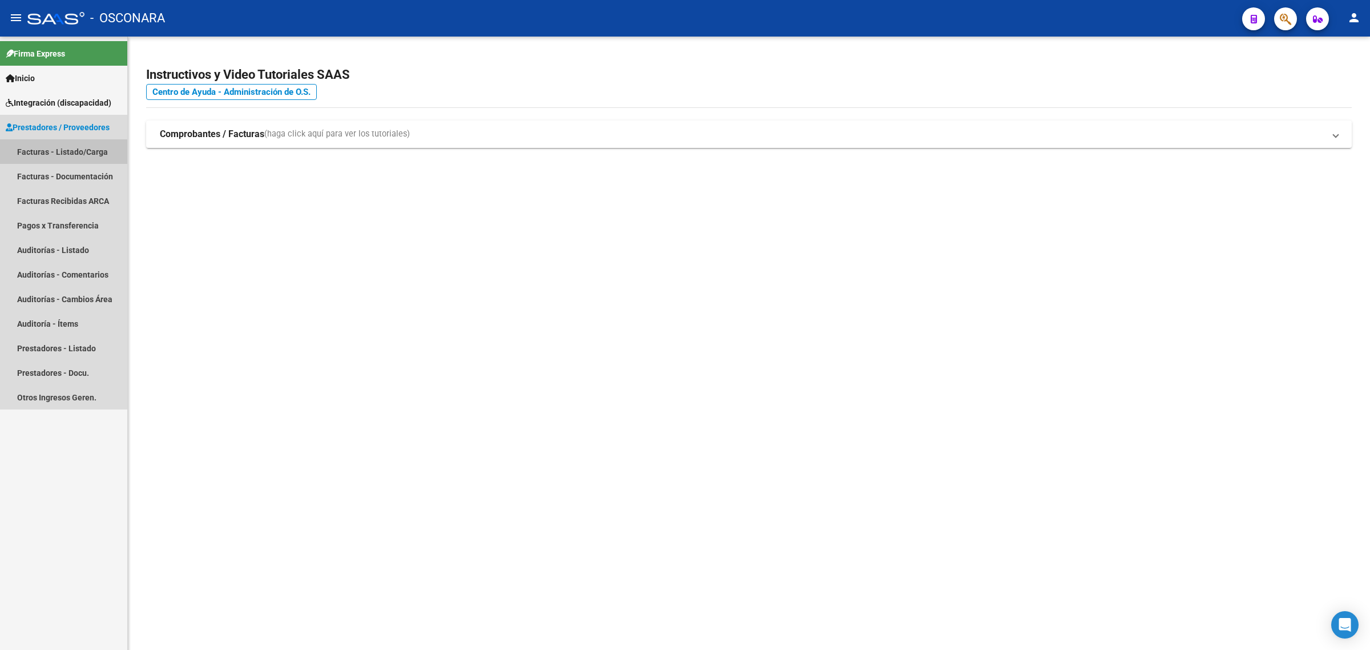  What do you see at coordinates (127, 18) in the screenshot?
I see `span: - OSCONARA` at bounding box center [127, 18].